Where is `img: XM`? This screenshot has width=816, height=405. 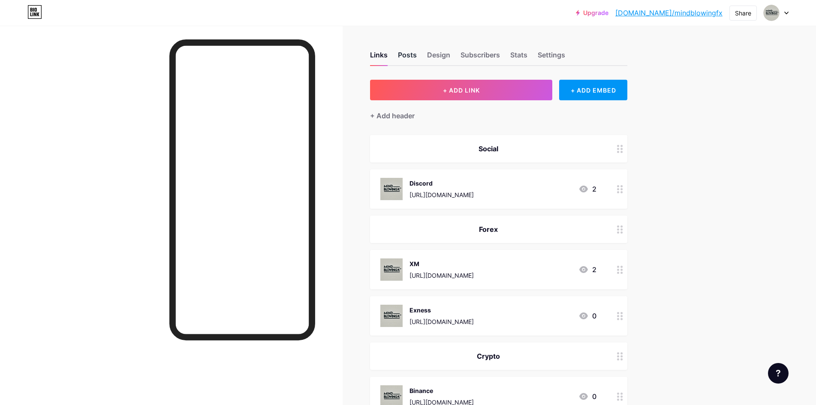 img: XM is located at coordinates (392, 270).